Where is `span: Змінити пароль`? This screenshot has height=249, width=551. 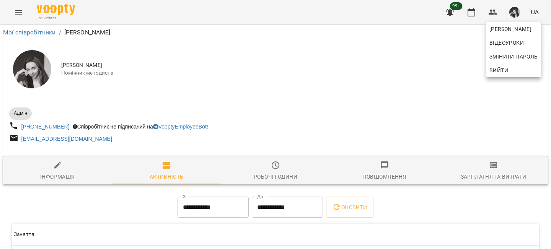
span: Змінити пароль is located at coordinates (513, 57).